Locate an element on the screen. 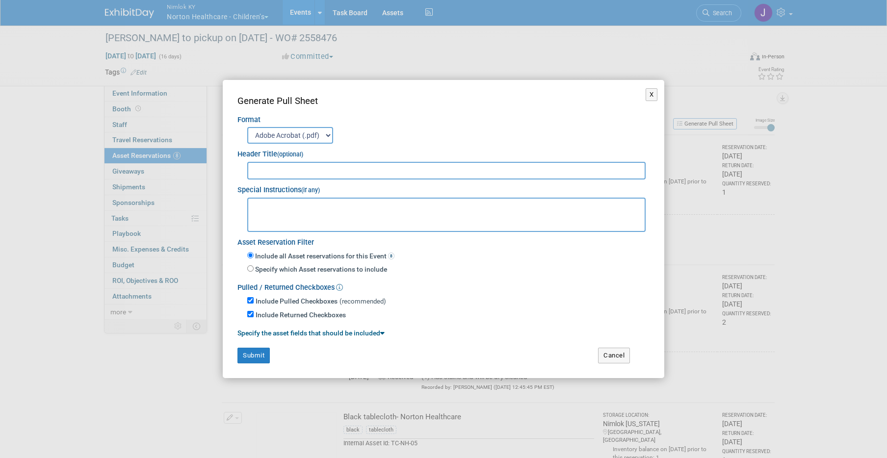  small: (if any) is located at coordinates (310, 190).